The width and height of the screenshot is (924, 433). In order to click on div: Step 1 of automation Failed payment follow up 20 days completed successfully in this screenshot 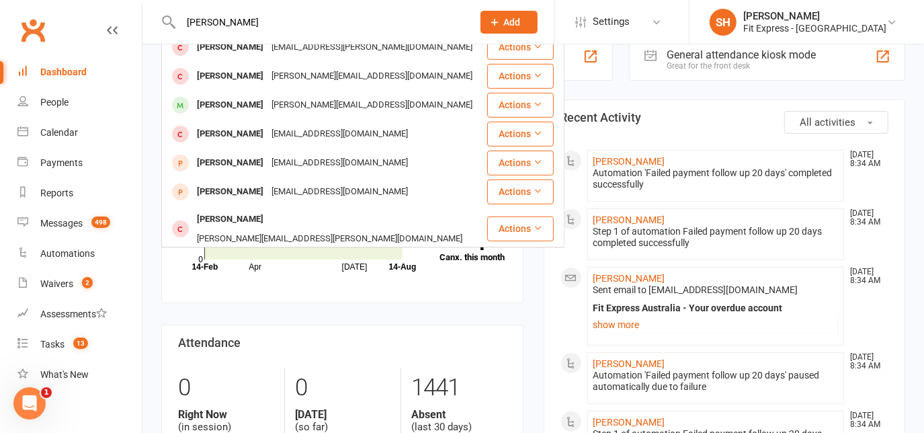, I will do `click(716, 237)`.